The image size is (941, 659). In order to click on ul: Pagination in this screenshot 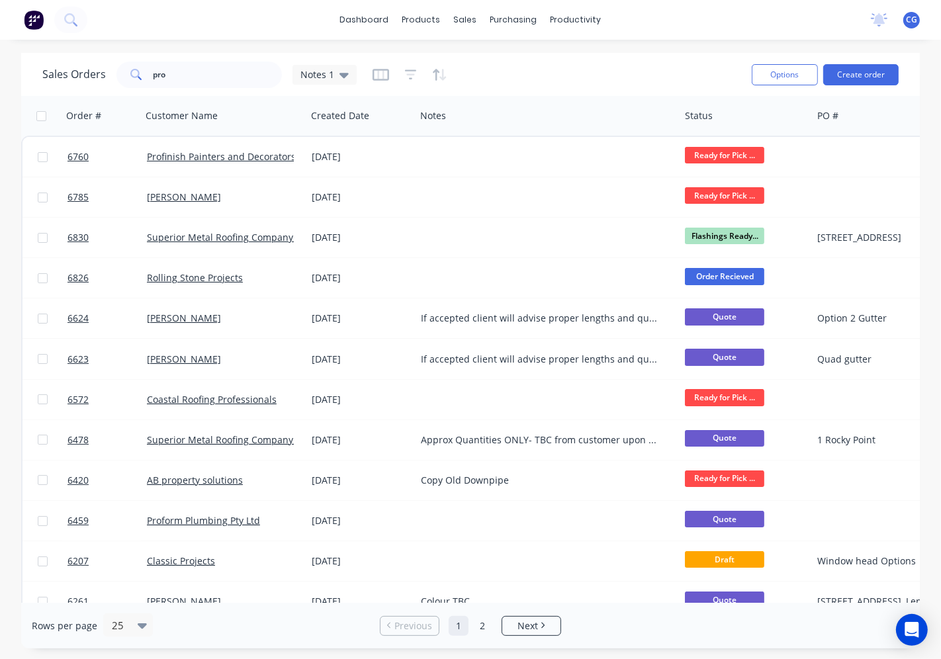, I will do `click(471, 626)`.